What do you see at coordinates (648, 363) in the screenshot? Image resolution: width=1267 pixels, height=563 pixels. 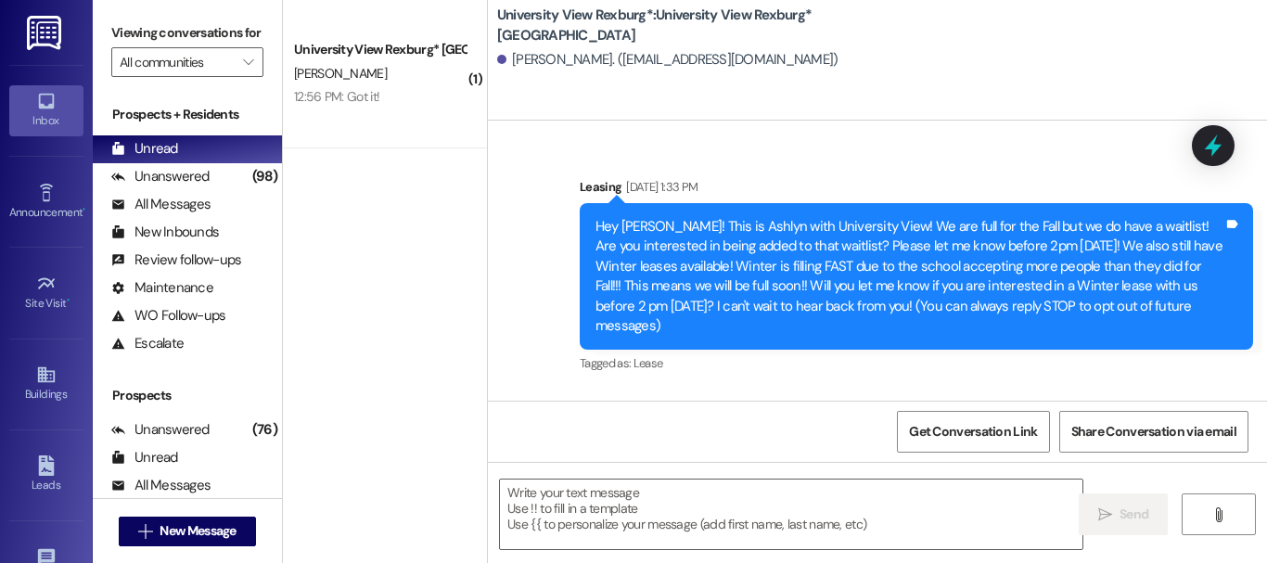 I see `span: Lease` at bounding box center [648, 363].